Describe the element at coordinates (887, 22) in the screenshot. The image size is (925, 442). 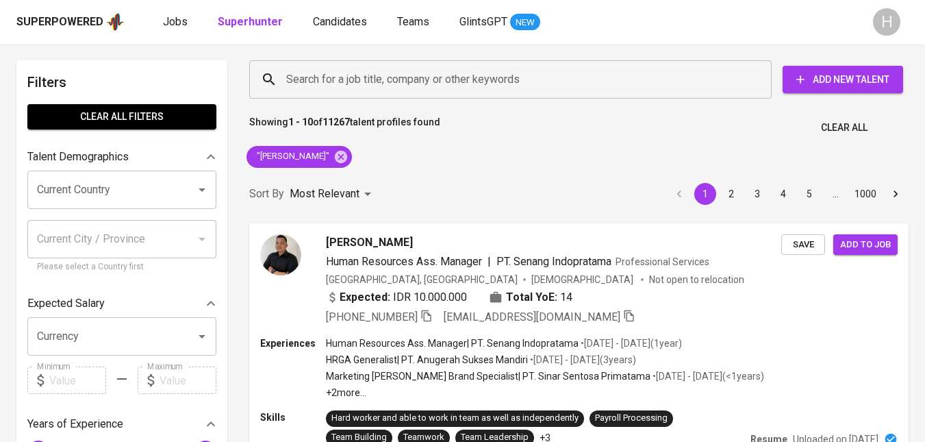
I see `div: H` at that location.